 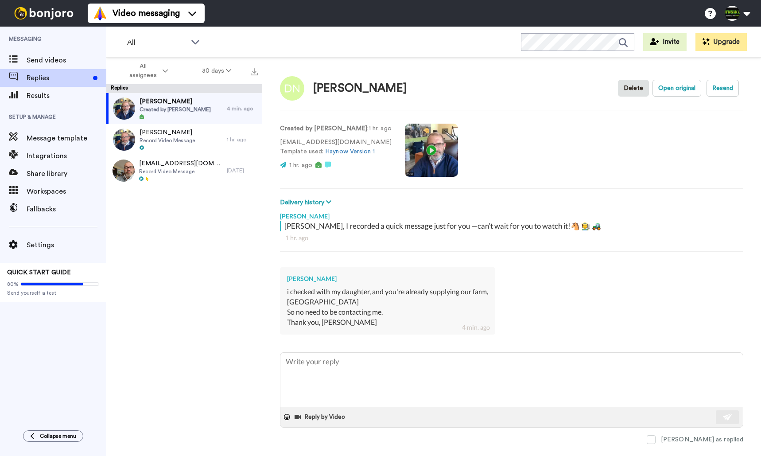 What do you see at coordinates (143, 71) in the screenshot?
I see `span: All assignees` at bounding box center [143, 71].